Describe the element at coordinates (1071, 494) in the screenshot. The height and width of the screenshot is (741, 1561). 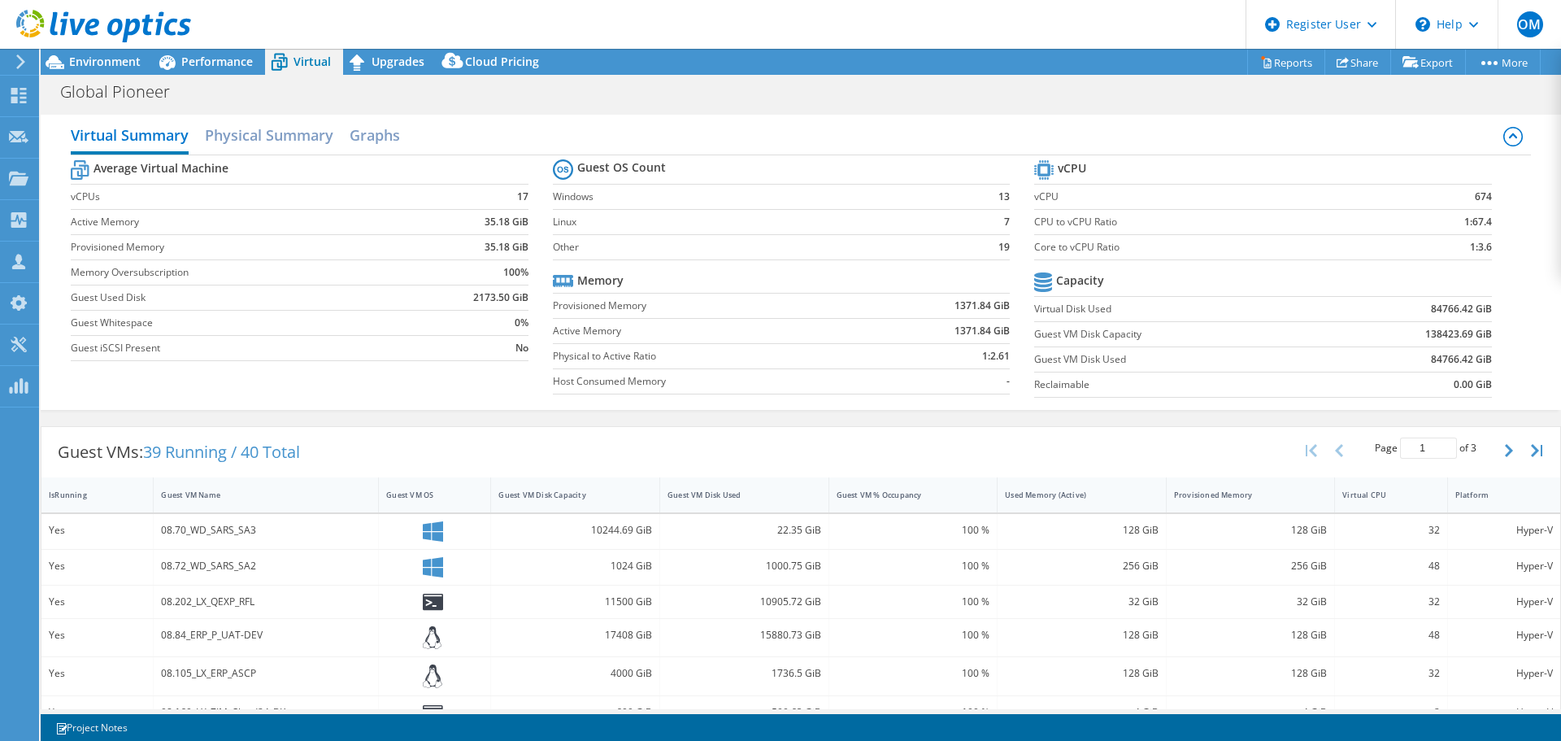
I see `div: Used Memory (Active)` at that location.